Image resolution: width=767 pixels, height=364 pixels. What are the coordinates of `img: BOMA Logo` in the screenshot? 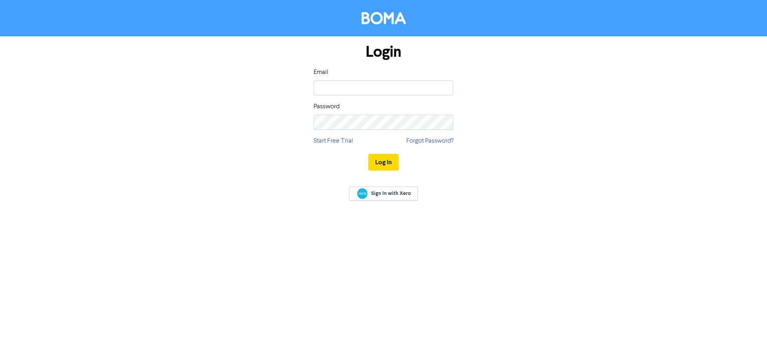 It's located at (384, 18).